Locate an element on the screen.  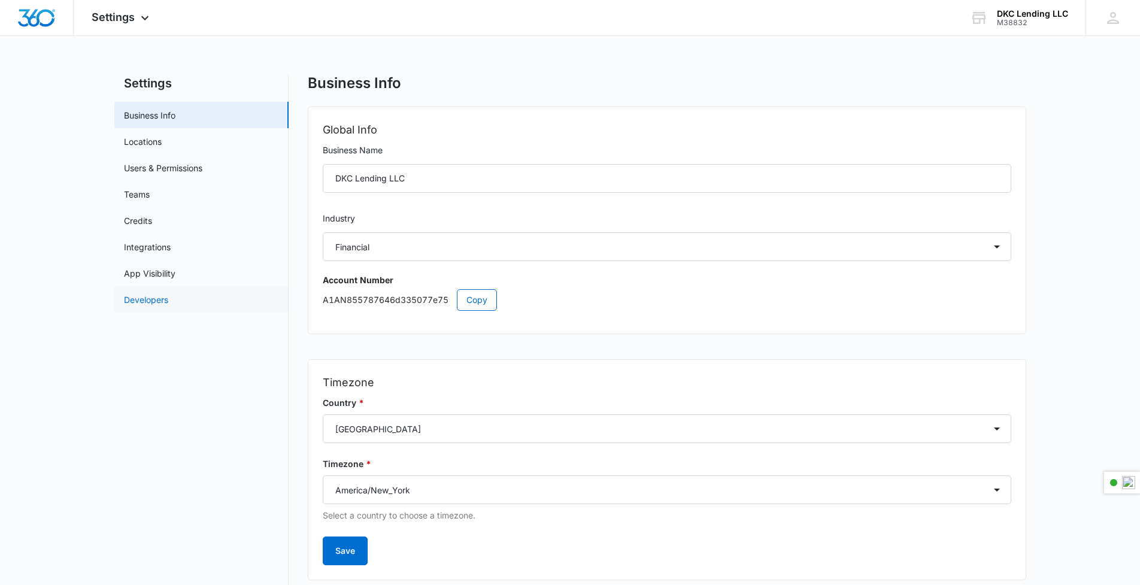
p: A1AN855787646d335077e75 is located at coordinates (667, 300).